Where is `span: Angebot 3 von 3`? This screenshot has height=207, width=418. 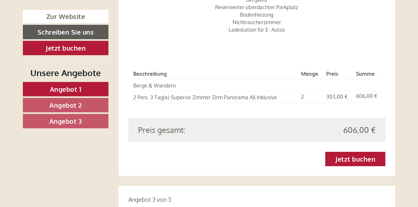
span: Angebot 3 von 3 is located at coordinates (150, 200).